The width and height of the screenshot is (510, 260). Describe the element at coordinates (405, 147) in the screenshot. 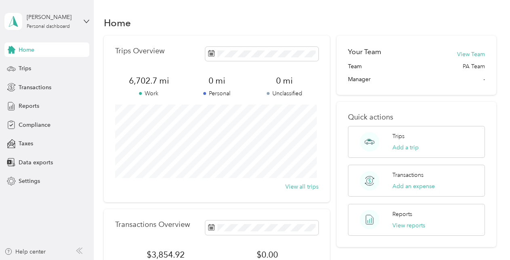

I see `button: Add a trip` at that location.